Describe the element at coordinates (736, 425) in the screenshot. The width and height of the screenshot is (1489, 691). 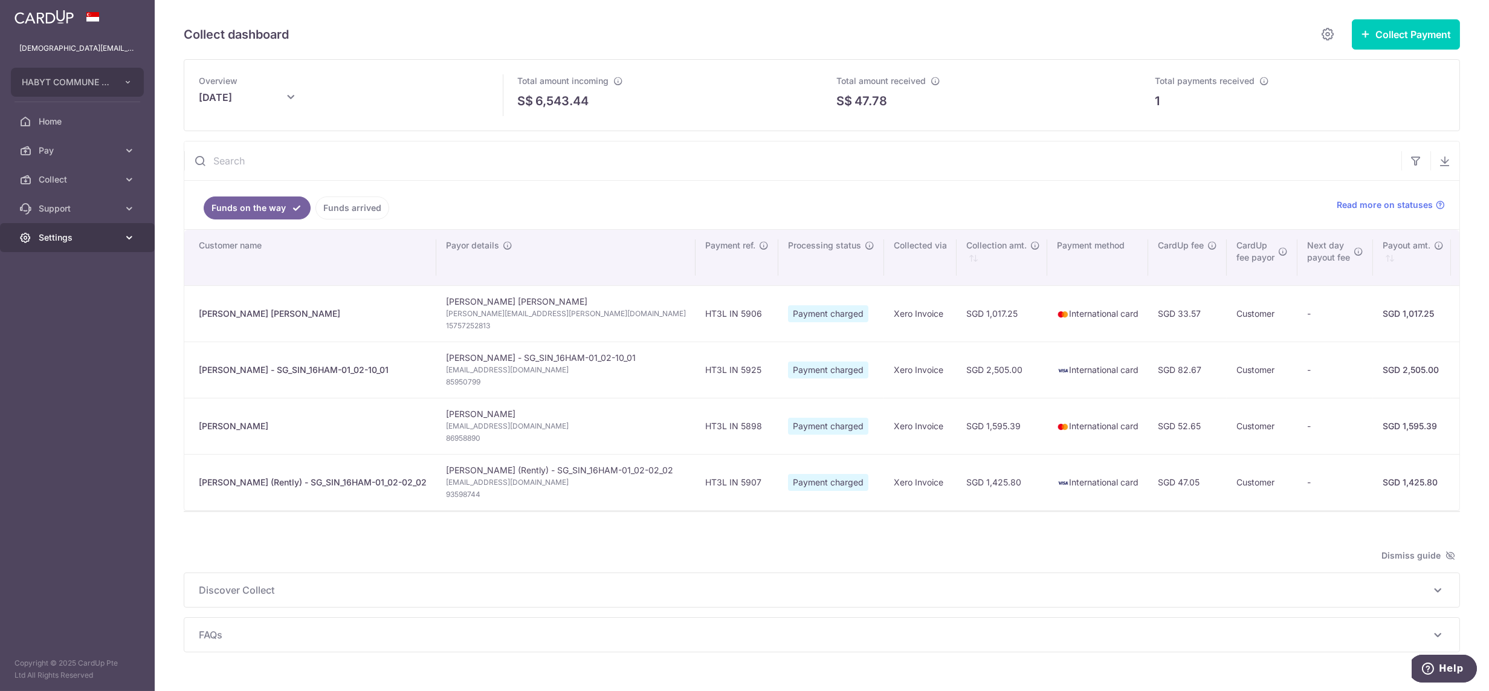
I see `td: HT3L IN 5898` at that location.